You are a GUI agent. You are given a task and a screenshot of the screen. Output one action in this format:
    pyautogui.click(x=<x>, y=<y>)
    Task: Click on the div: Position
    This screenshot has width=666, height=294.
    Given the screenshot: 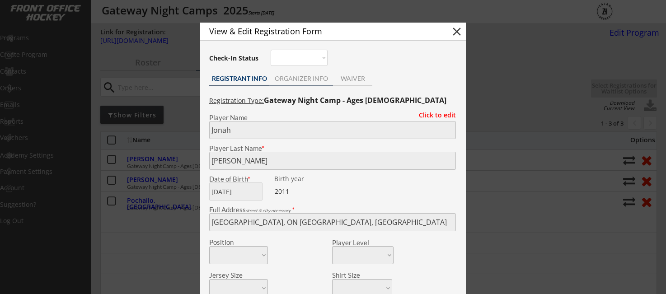 What is the action you would take?
    pyautogui.click(x=232, y=242)
    